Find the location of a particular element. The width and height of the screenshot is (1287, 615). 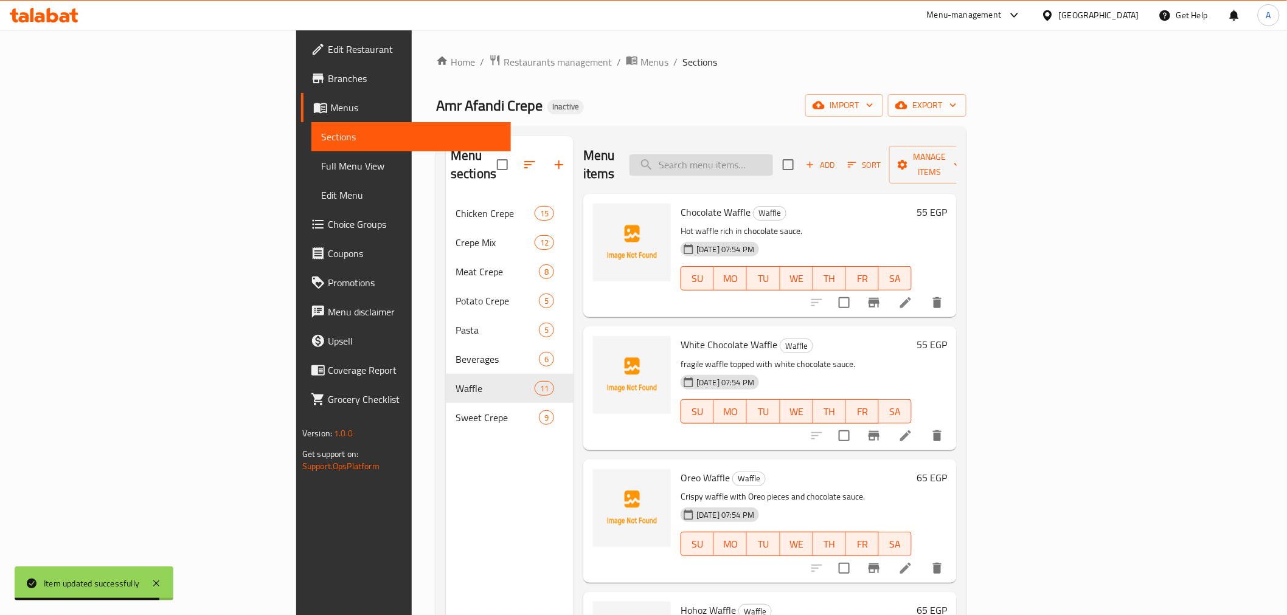

p: fragile waffle topped with white chocolate sauce. is located at coordinates (796, 364).